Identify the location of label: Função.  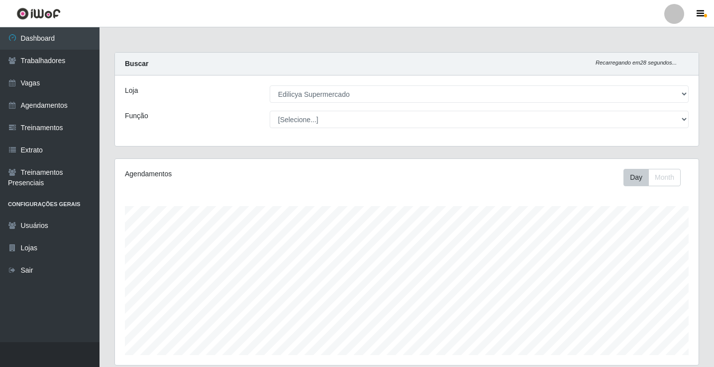
(136, 116).